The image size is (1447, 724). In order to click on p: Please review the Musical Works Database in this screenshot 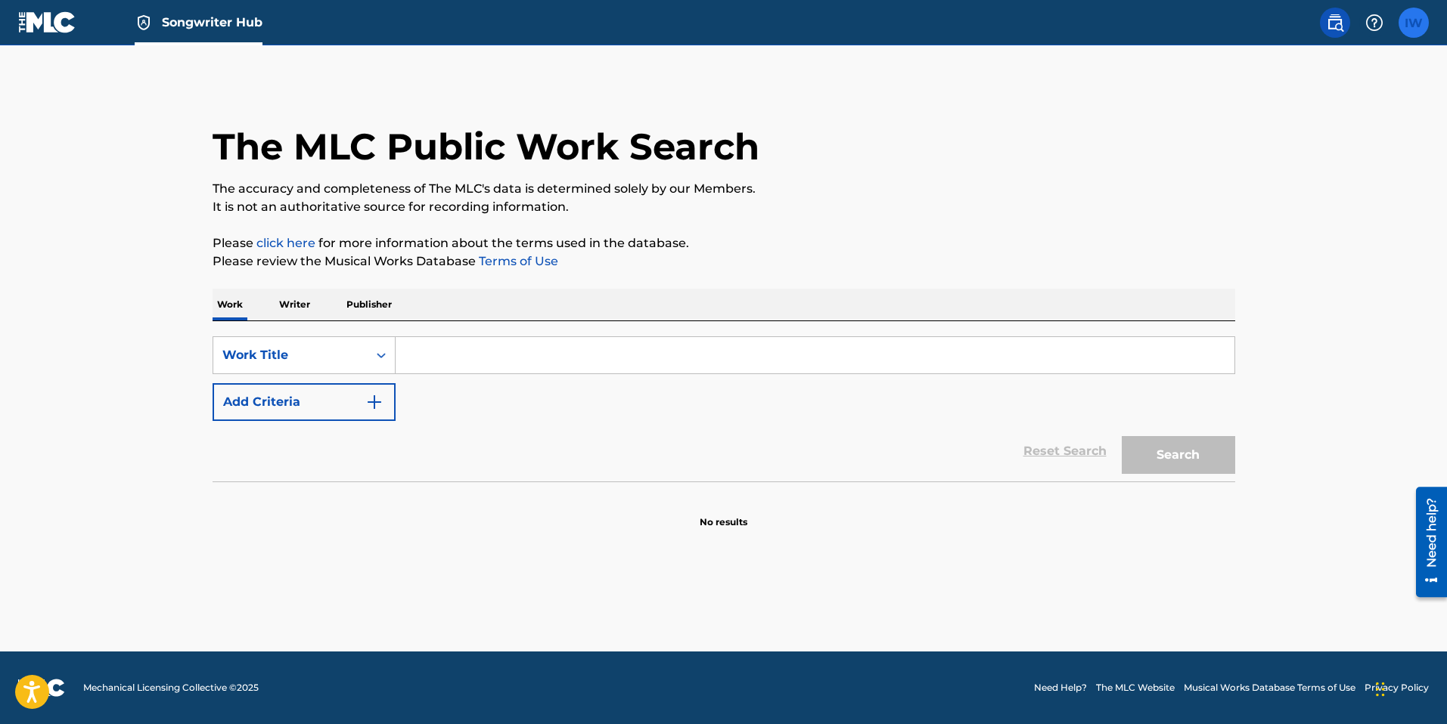, I will do `click(724, 262)`.